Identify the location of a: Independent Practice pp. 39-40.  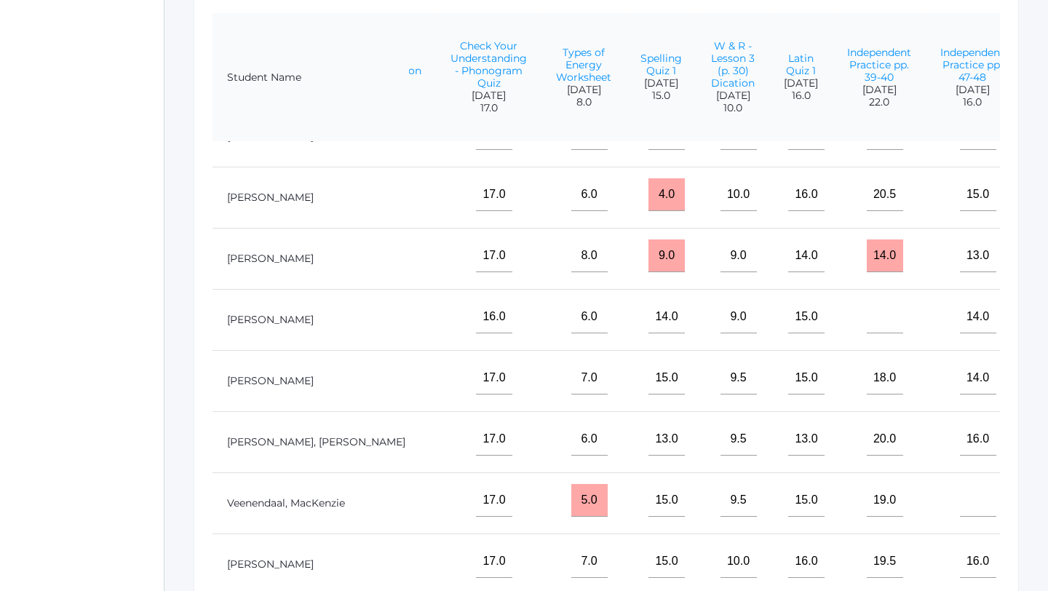
(879, 65).